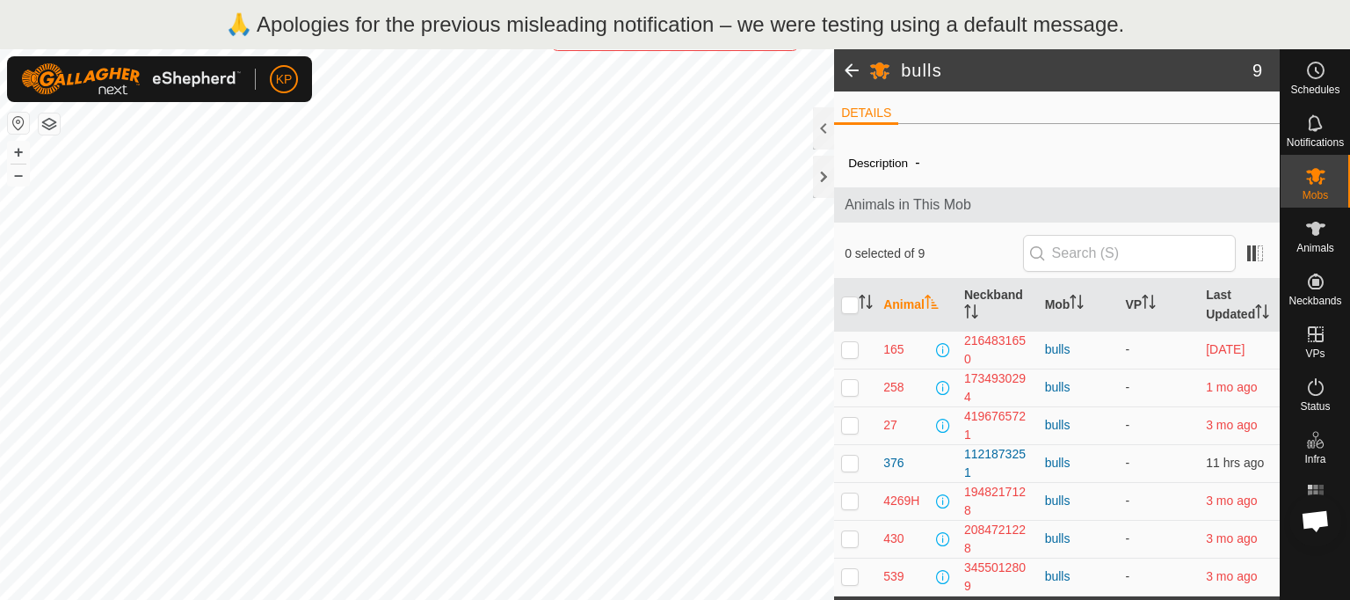  I want to click on span: KP, so click(284, 79).